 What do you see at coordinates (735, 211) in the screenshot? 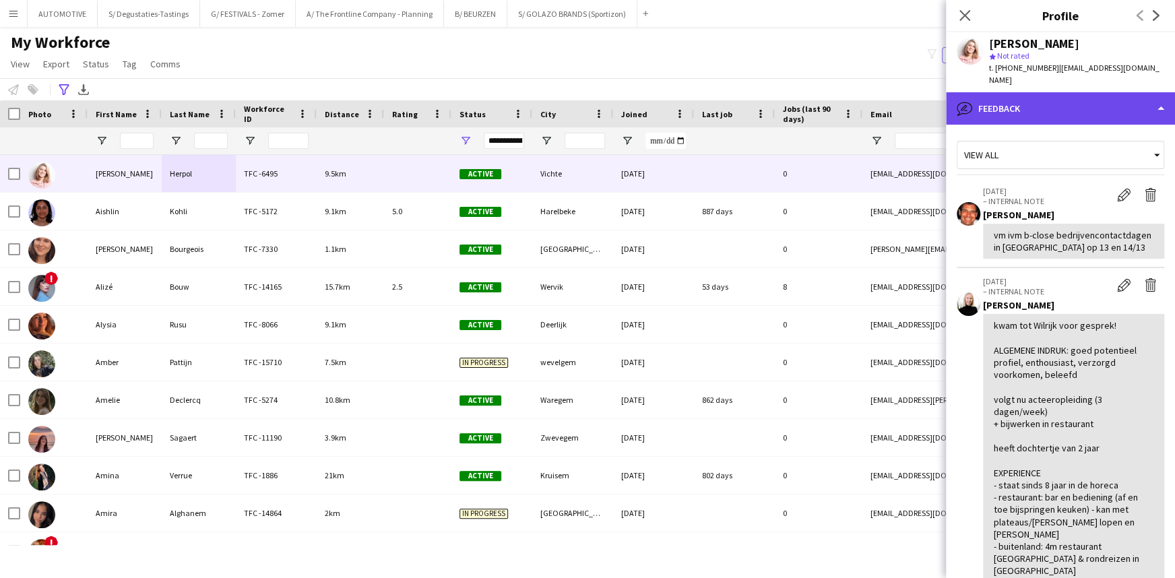
I see `div: 887 days` at bounding box center [735, 211].